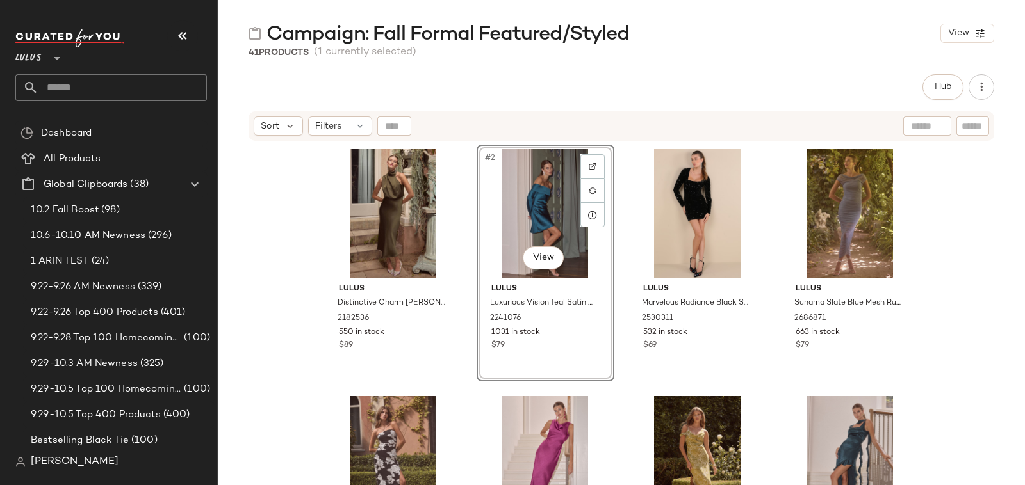 The image size is (1025, 485). Describe the element at coordinates (544, 304) in the screenshot. I see `span: Luxurious Vision Teal Satin Off-the-Shoulder Mini Dress` at that location.